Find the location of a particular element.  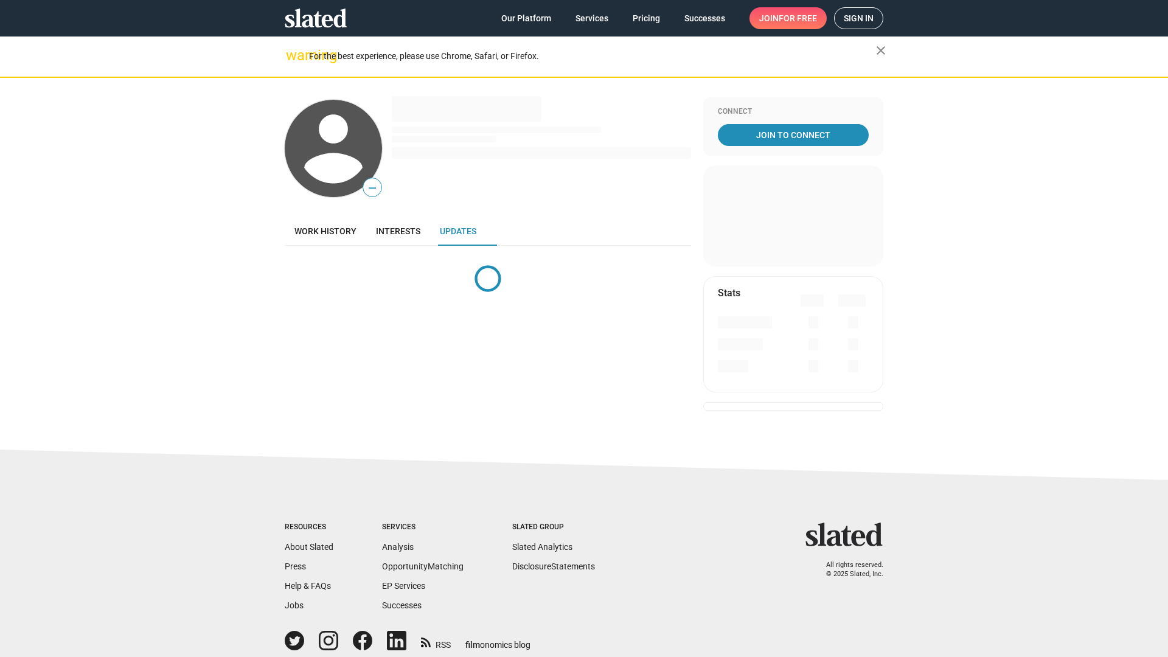

mat-card-title: Stats is located at coordinates (729, 293).